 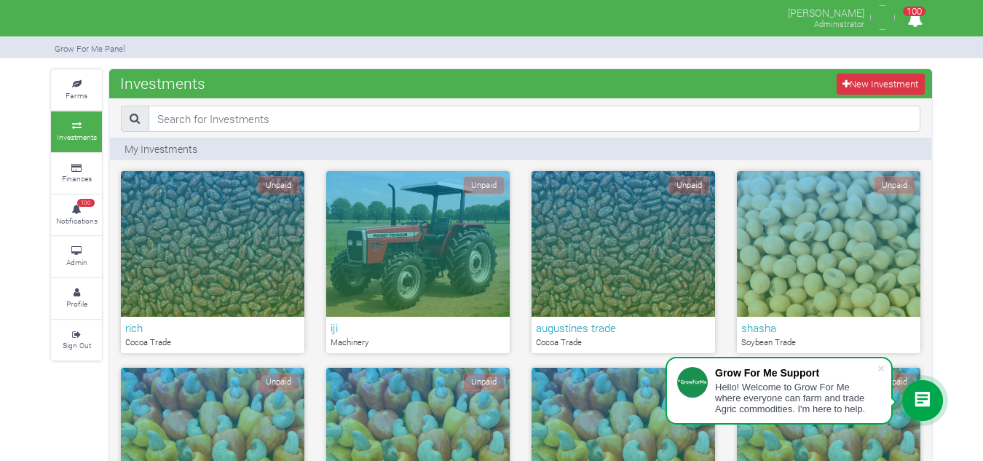 I want to click on span: Investments, so click(x=162, y=83).